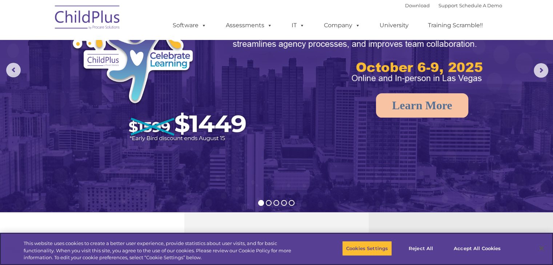 The height and width of the screenshot is (265, 553). Describe the element at coordinates (164, 251) in the screenshot. I see `div: This website uses cookies to create a better user experience, provide statistics about user visit...` at that location.